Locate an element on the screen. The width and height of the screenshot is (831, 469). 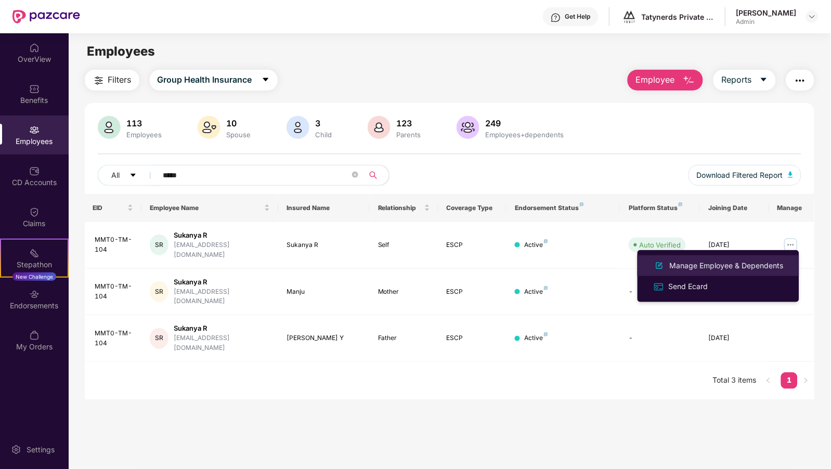
button: right is located at coordinates (806, 381).